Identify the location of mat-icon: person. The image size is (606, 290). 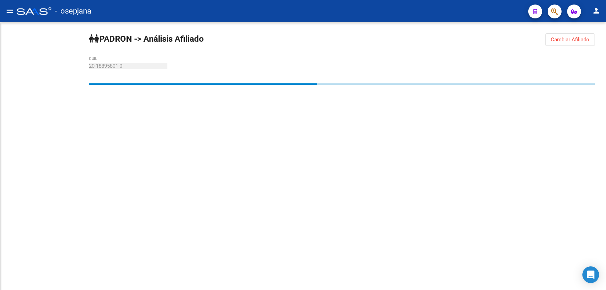
(596, 11).